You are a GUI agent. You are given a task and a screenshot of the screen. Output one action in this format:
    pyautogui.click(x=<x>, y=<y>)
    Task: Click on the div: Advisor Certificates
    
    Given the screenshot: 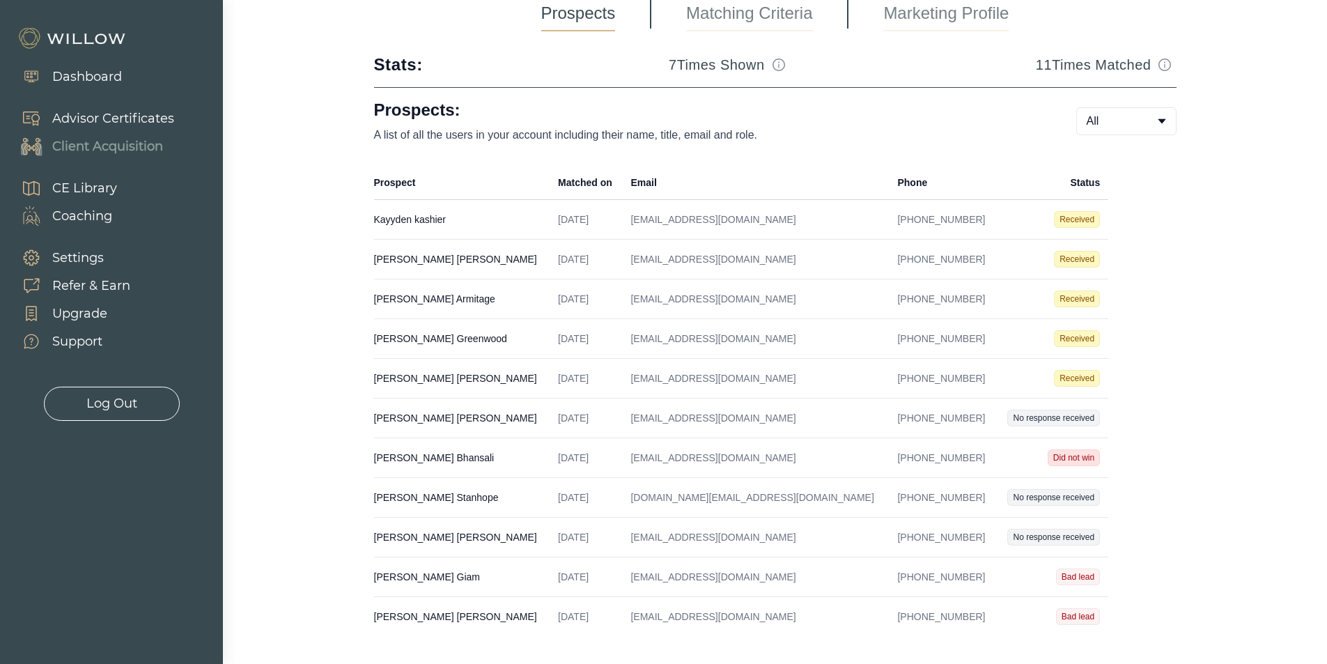 What is the action you would take?
    pyautogui.click(x=113, y=118)
    